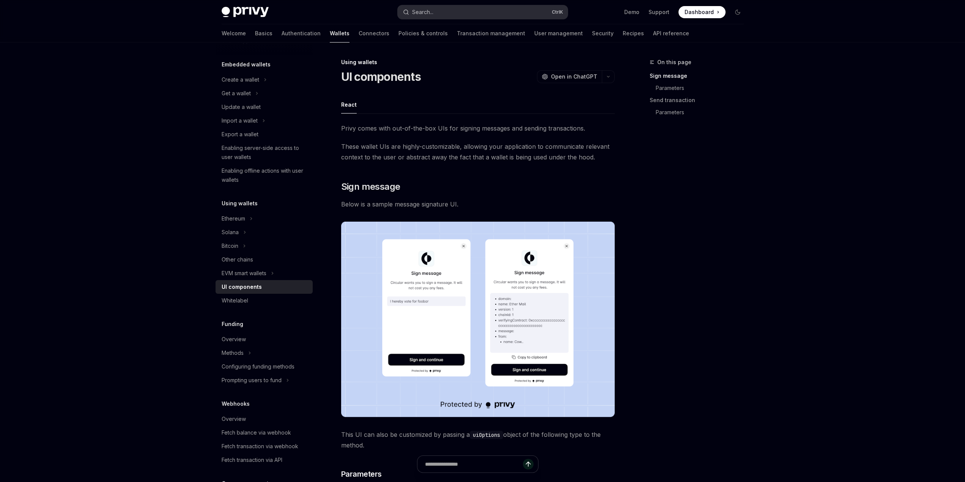  What do you see at coordinates (232, 324) in the screenshot?
I see `h5: Funding` at bounding box center [232, 324].